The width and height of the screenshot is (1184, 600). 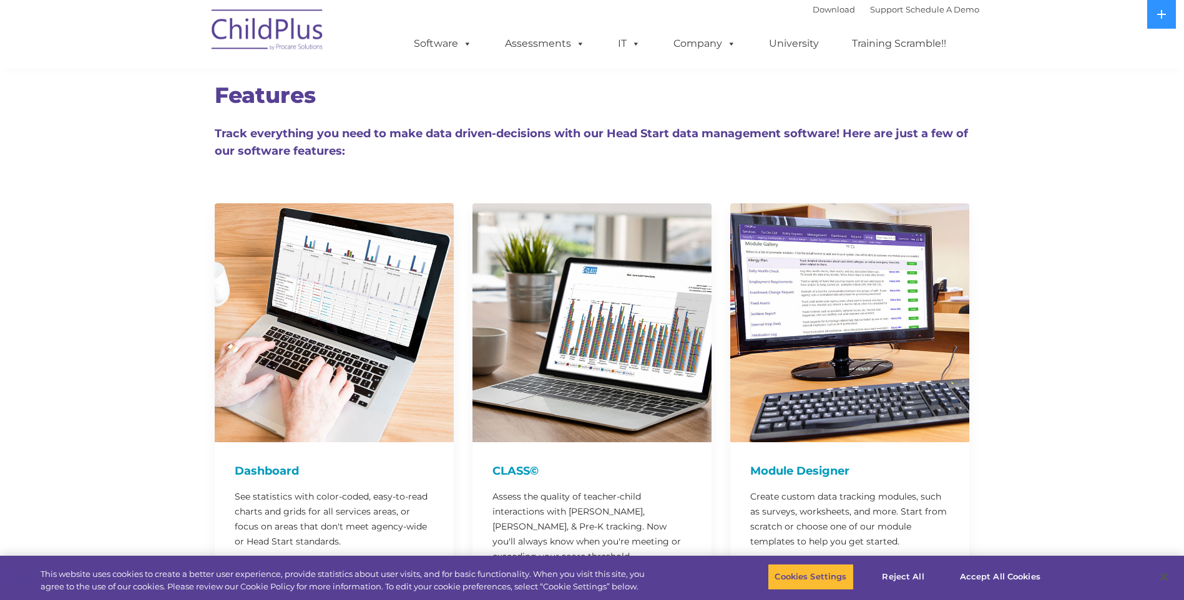 What do you see at coordinates (629, 44) in the screenshot?
I see `a: IT` at bounding box center [629, 44].